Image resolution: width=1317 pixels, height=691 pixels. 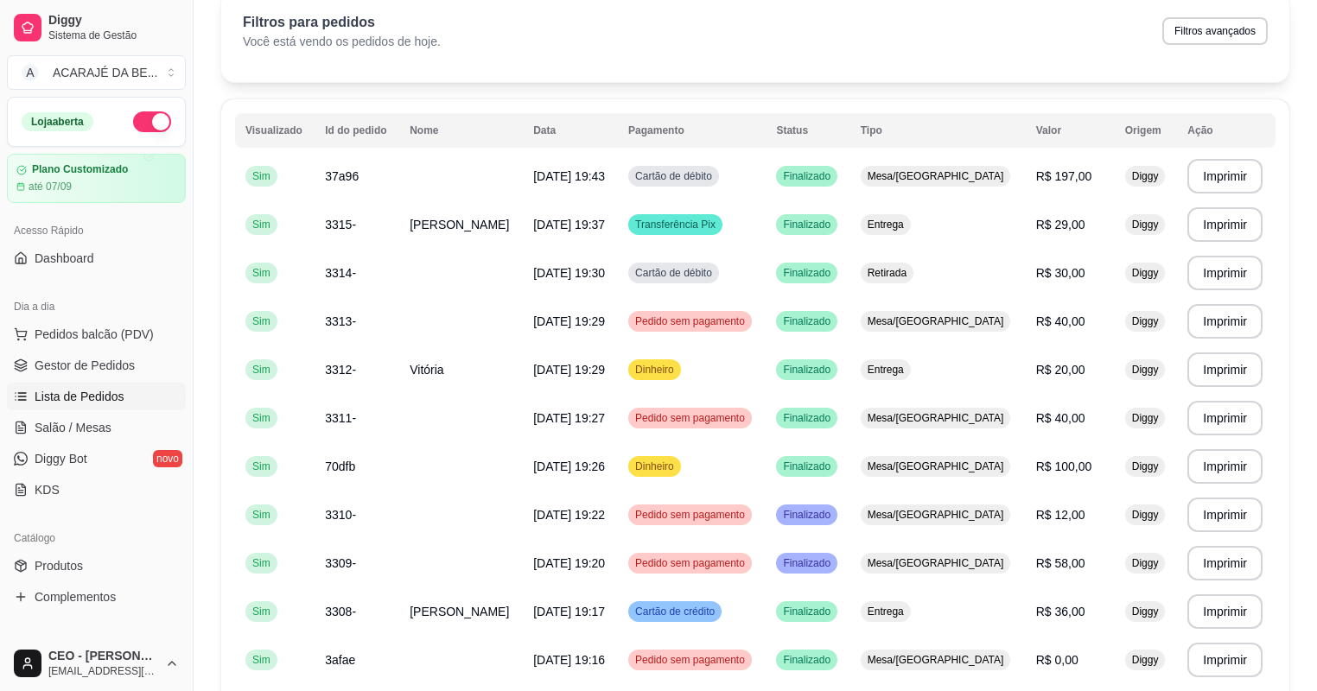 What do you see at coordinates (1064, 467) in the screenshot?
I see `span: R$ 100,00` at bounding box center [1064, 467].